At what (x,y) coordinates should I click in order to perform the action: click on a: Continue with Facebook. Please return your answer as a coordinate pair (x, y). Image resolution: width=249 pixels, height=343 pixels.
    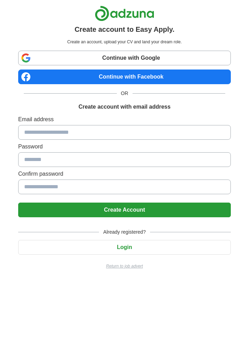
    Looking at the image, I should click on (125, 77).